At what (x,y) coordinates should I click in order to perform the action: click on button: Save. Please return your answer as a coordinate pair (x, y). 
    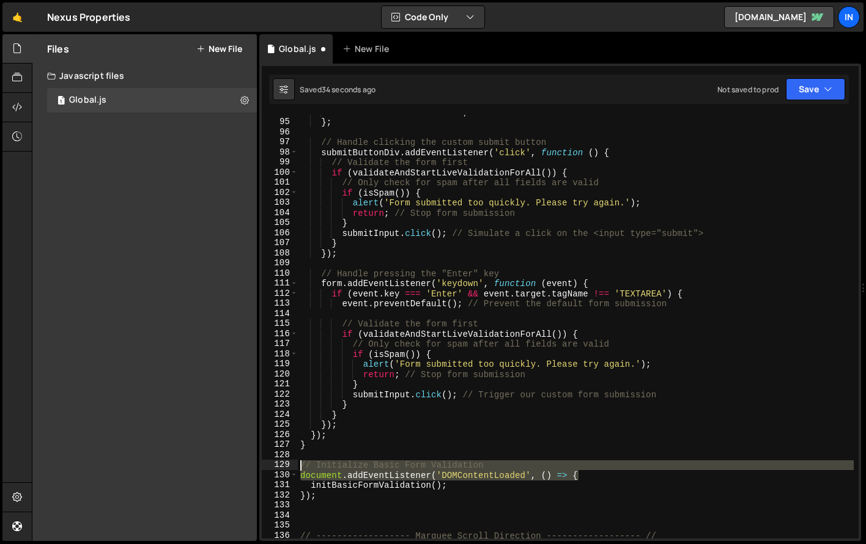
    Looking at the image, I should click on (815, 89).